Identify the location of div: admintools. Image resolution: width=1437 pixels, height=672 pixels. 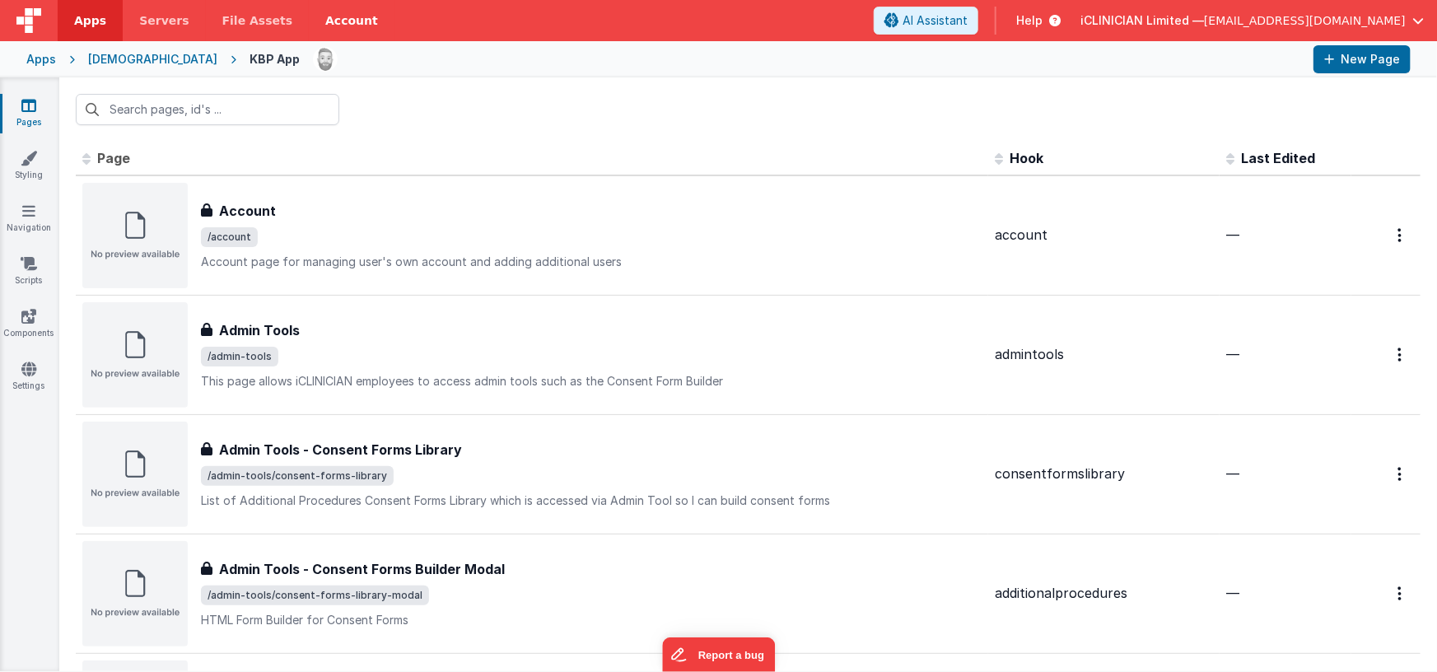
(1104, 354).